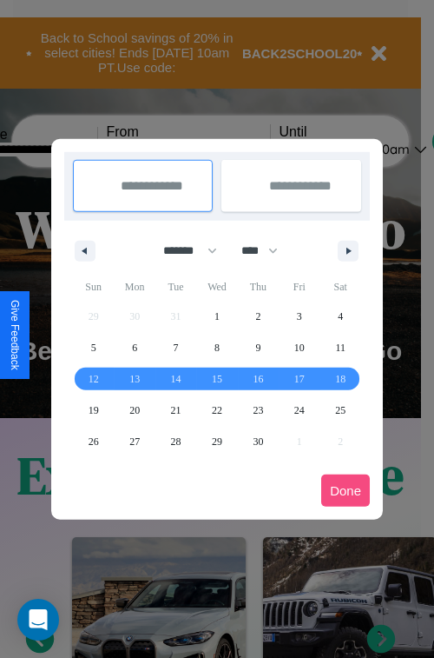 The height and width of the screenshot is (658, 434). I want to click on span: 30, so click(258, 441).